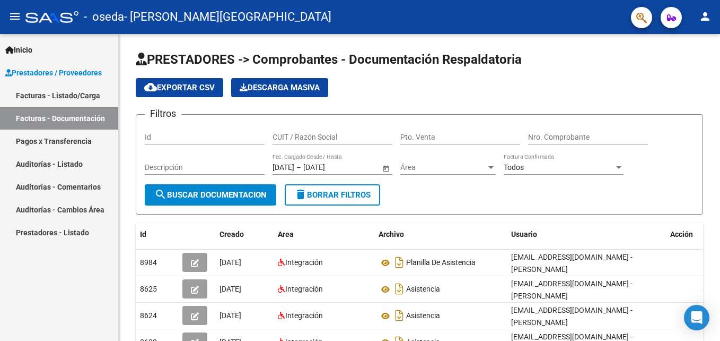  What do you see at coordinates (333, 195) in the screenshot?
I see `button: Borrar Filtros` at bounding box center [333, 195].